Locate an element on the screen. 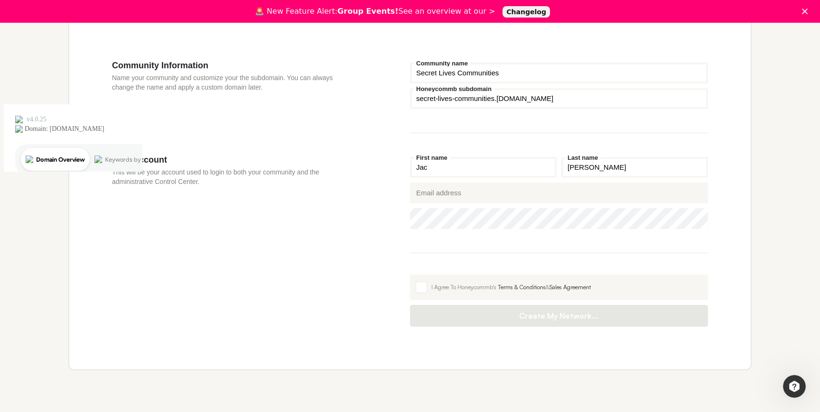 The image size is (820, 412). input: Last name is located at coordinates (635, 168).